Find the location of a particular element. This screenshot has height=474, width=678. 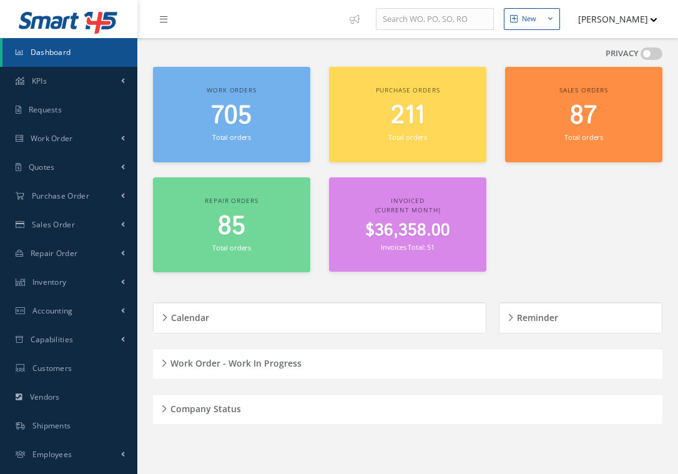

span: Dashboard is located at coordinates (51, 52).